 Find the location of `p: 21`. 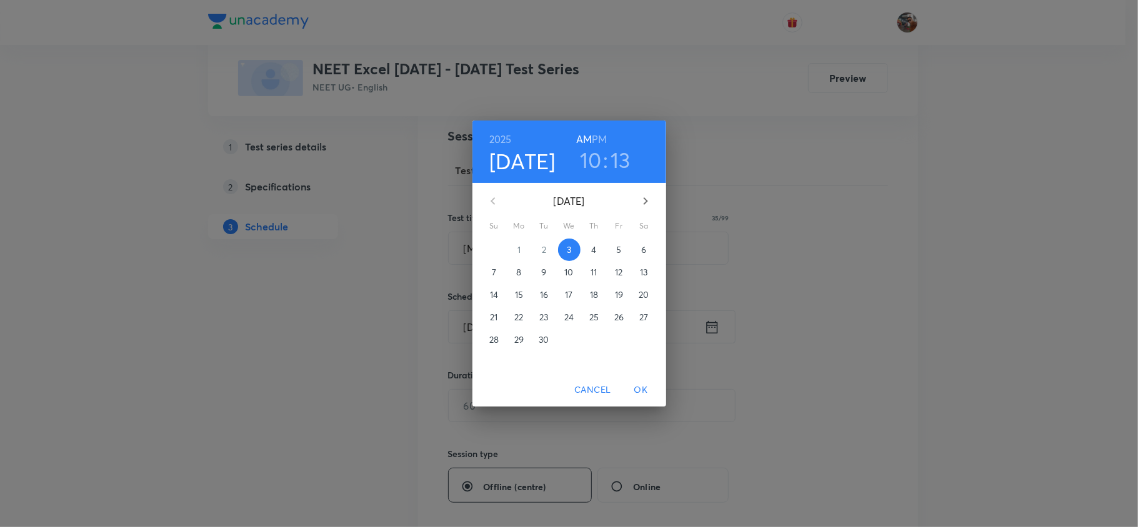

p: 21 is located at coordinates (494, 317).